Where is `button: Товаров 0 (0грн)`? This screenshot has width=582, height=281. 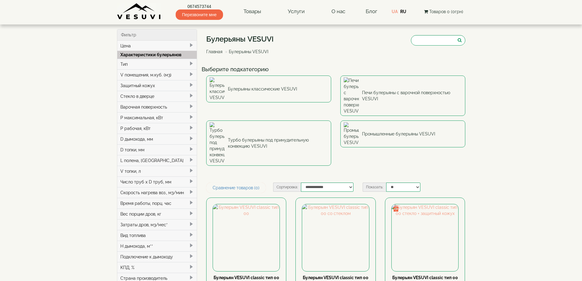 button: Товаров 0 (0грн) is located at coordinates (444, 12).